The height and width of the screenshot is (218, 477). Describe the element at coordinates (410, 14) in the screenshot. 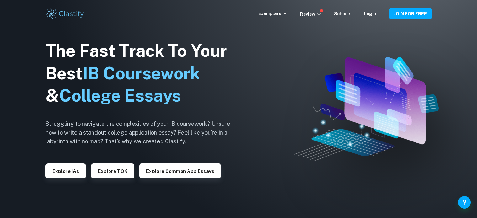

I see `button: JOIN FOR FREE` at that location.